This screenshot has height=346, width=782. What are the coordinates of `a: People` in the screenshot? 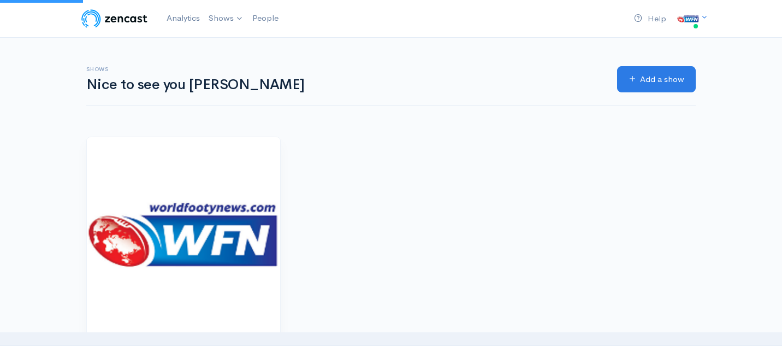 It's located at (265, 18).